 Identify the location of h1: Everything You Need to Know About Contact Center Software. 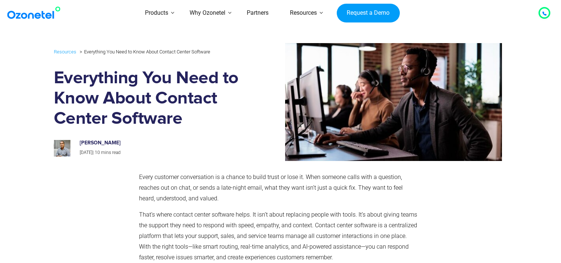
(148, 98).